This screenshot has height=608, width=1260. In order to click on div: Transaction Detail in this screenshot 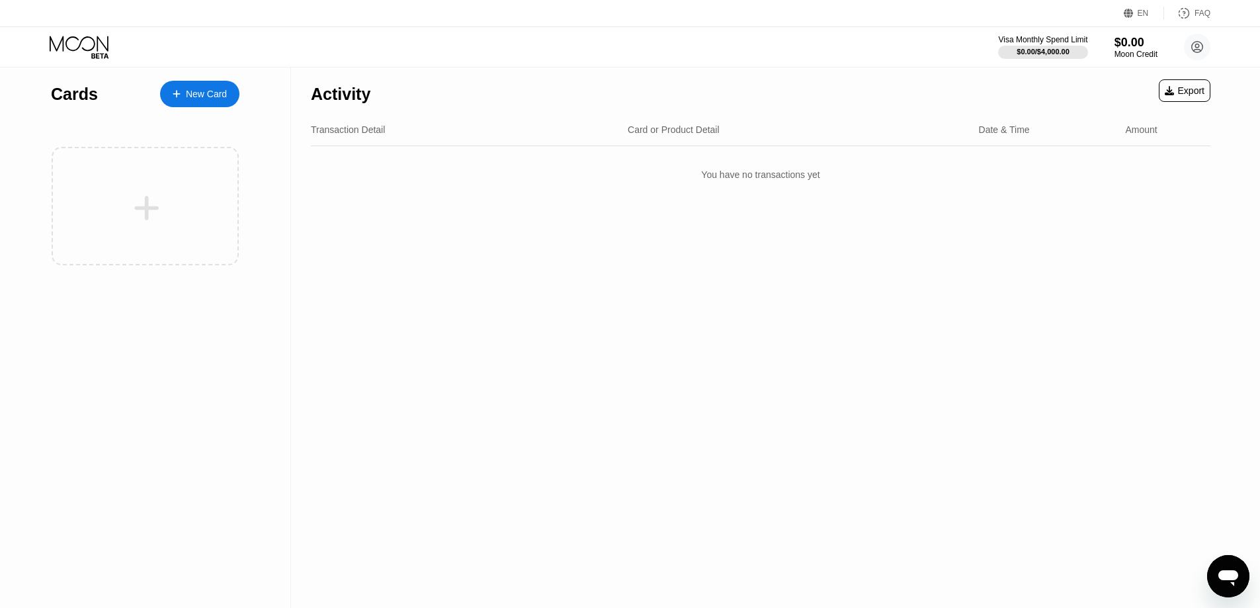, I will do `click(348, 130)`.